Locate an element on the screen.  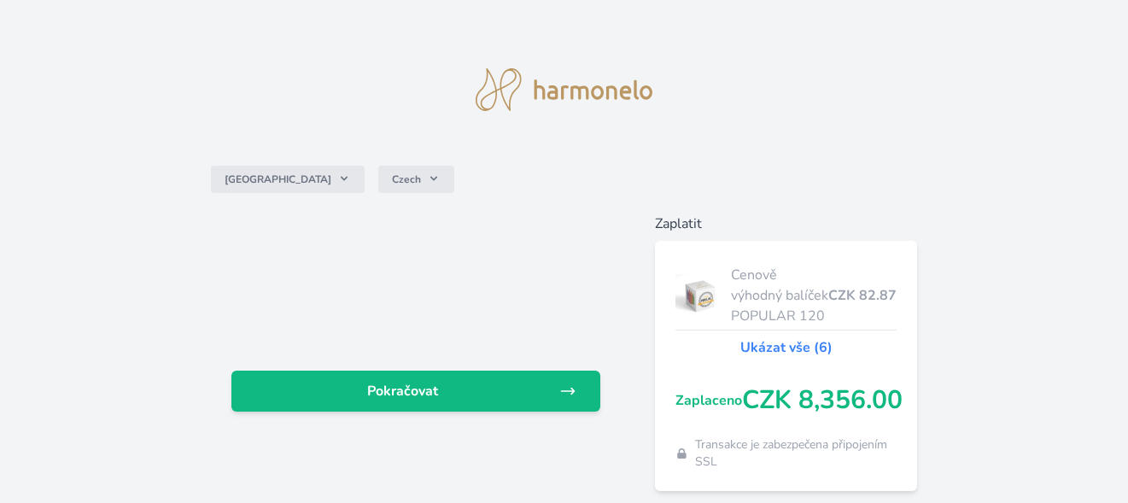
span: Pokračovat is located at coordinates (402, 391).